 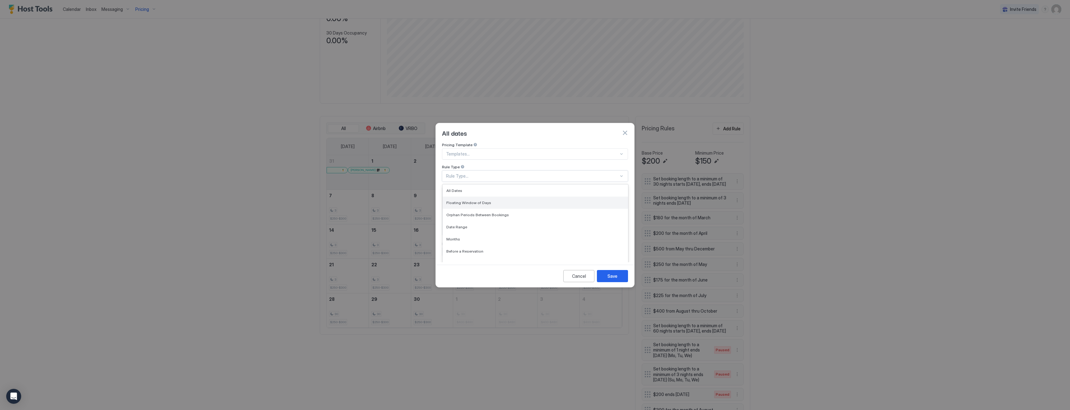 I want to click on span: All Dates, so click(x=454, y=190).